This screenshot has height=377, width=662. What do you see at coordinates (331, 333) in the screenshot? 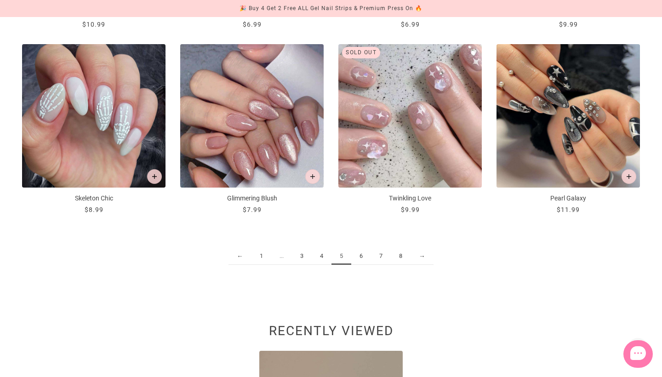
I see `h2: Recently viewed` at bounding box center [331, 333].